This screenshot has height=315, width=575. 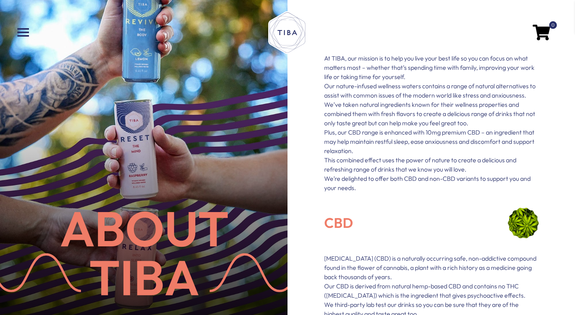 What do you see at coordinates (432, 91) in the screenshot?
I see `p: Our nature-infused wellness waters contains a range of natural alternatives to assist with common...` at bounding box center [432, 91].